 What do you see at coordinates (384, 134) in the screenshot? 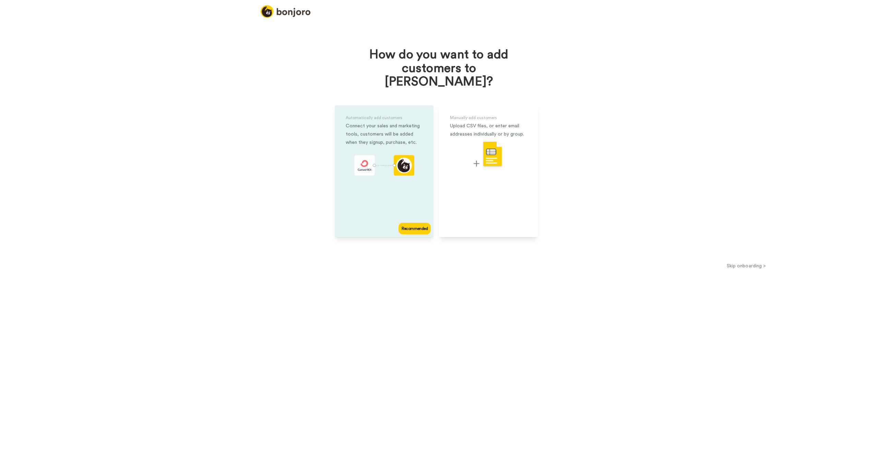
I see `div: Connect your sales and marketing tools, customers will be added when they signup, purchase, etc.` at bounding box center [384, 134].